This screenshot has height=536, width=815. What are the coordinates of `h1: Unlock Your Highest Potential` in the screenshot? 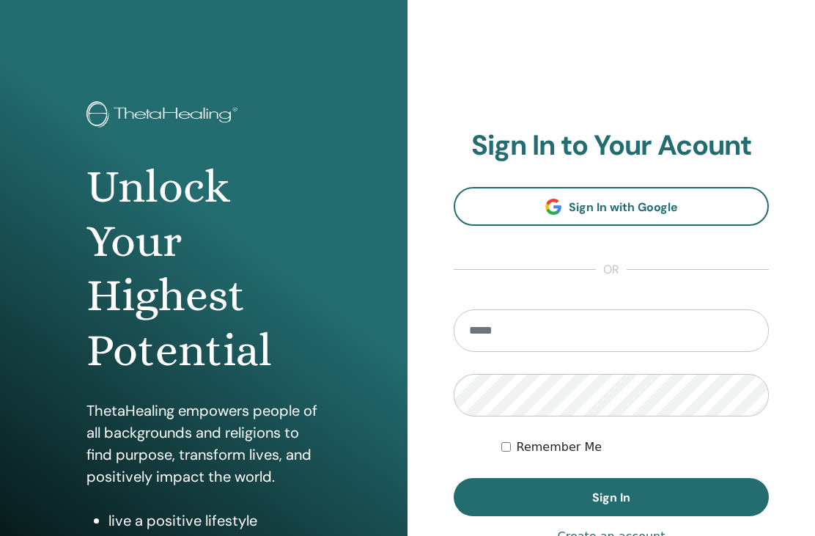 It's located at (204, 269).